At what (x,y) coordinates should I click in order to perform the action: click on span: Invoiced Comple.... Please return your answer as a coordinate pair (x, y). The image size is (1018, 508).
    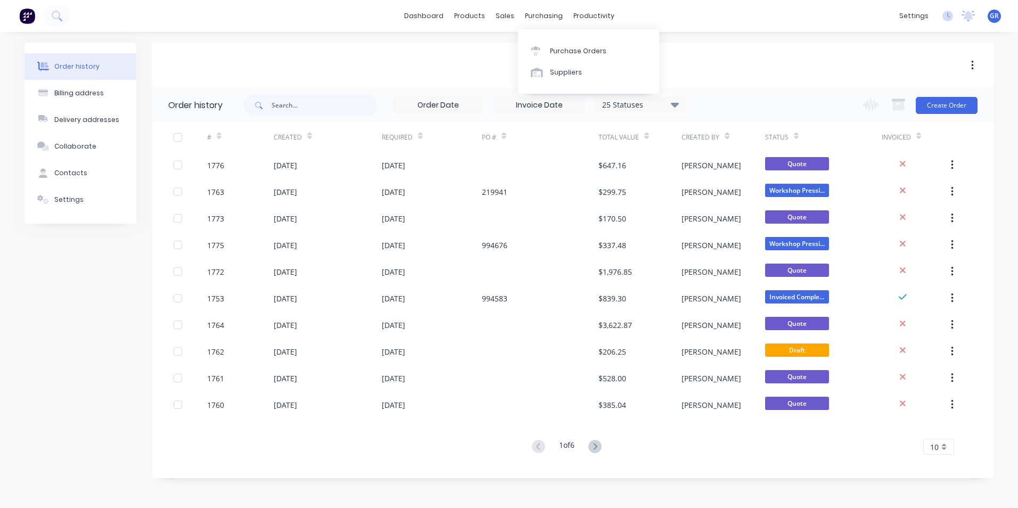
    Looking at the image, I should click on (797, 297).